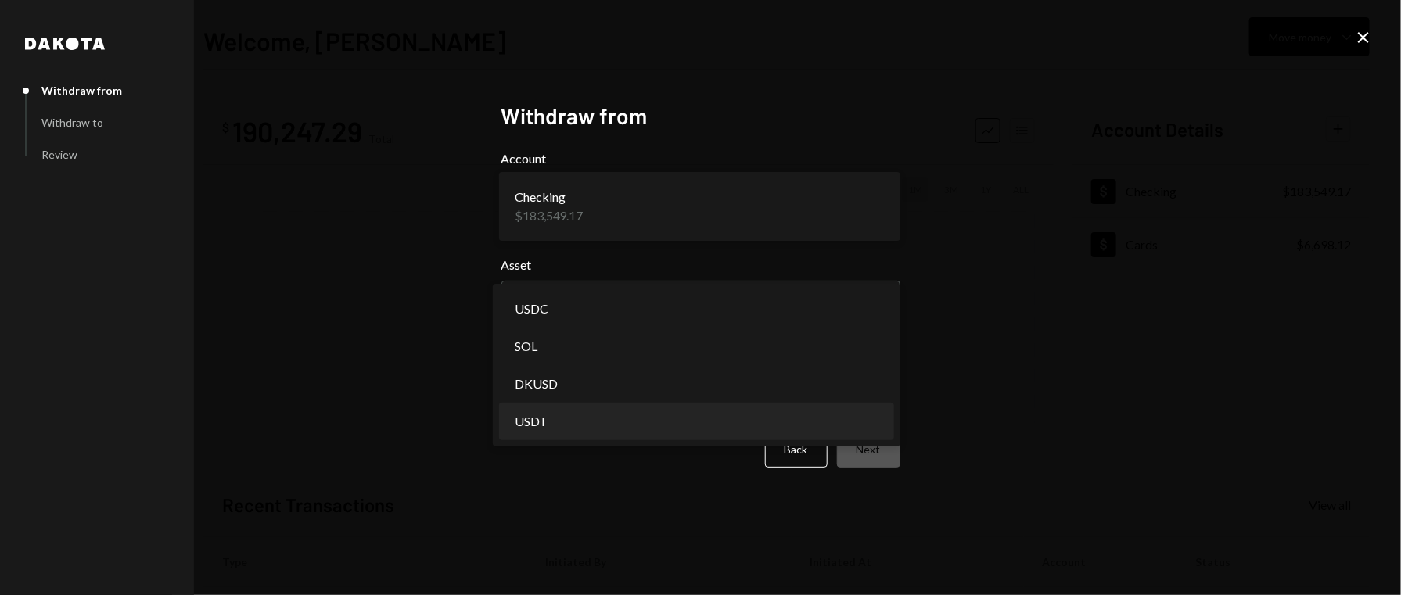 Image resolution: width=1401 pixels, height=595 pixels. I want to click on span: SOL, so click(525, 346).